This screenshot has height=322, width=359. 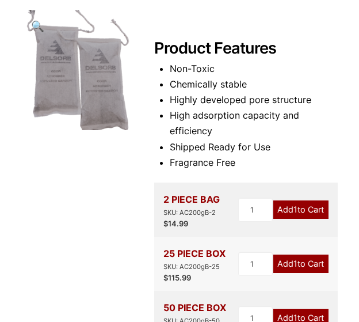 What do you see at coordinates (194, 266) in the screenshot?
I see `div: SKU: AC200gB-25` at bounding box center [194, 266].